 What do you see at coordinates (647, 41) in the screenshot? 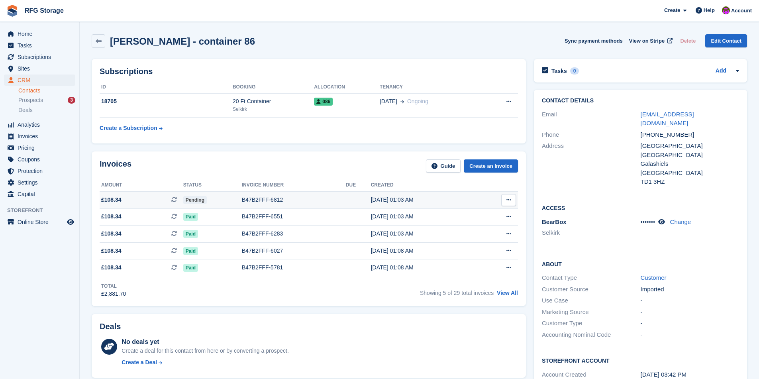
I see `span: View on Stripe` at bounding box center [647, 41].